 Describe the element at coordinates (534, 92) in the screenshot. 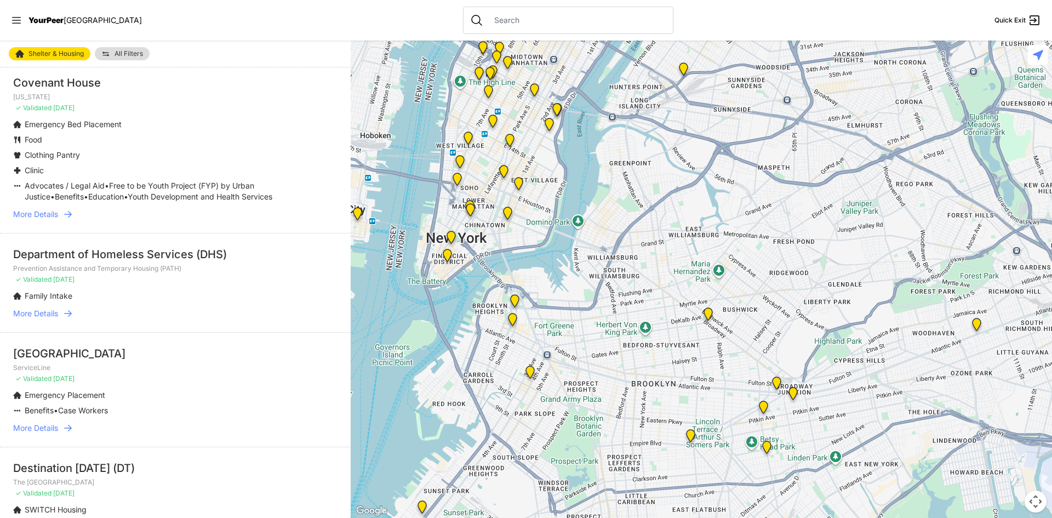

I see `div: Mainchance Adult Drop-in Center` at that location.